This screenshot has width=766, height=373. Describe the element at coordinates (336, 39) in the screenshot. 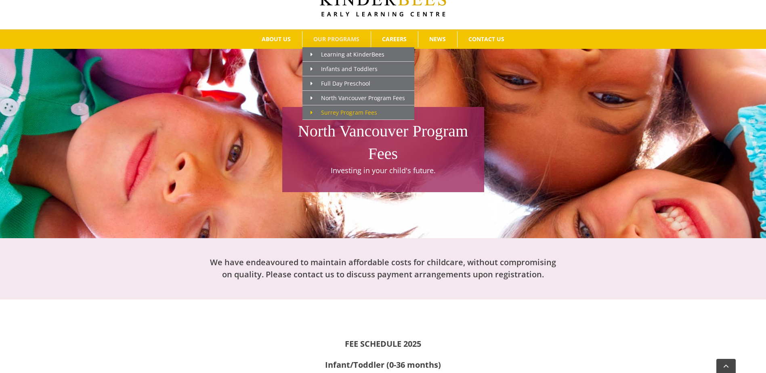

I see `a: OUR PROGRAMS` at that location.